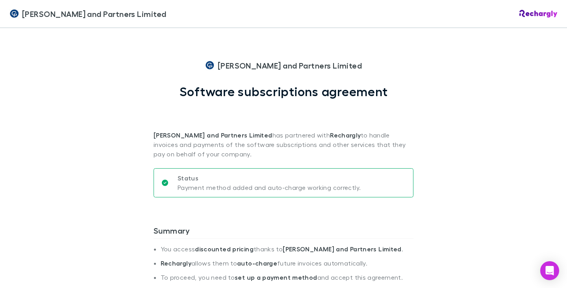  What do you see at coordinates (276, 277) in the screenshot?
I see `strong: set up a payment method` at bounding box center [276, 277].